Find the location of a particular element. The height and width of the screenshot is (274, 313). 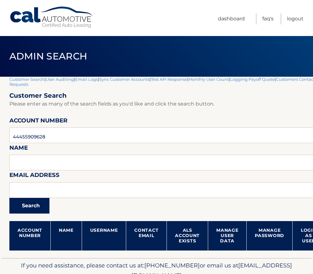

th: Contact Email is located at coordinates (146, 236).